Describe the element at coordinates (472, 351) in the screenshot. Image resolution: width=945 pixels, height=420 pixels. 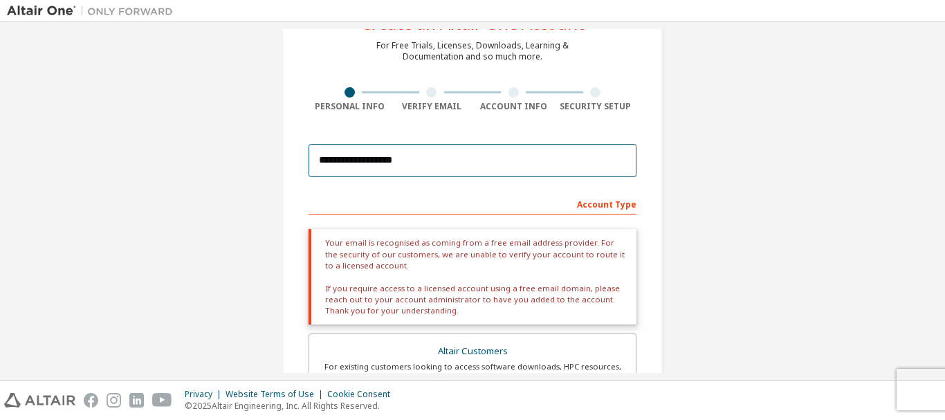
I see `div: Altair Customers` at that location.